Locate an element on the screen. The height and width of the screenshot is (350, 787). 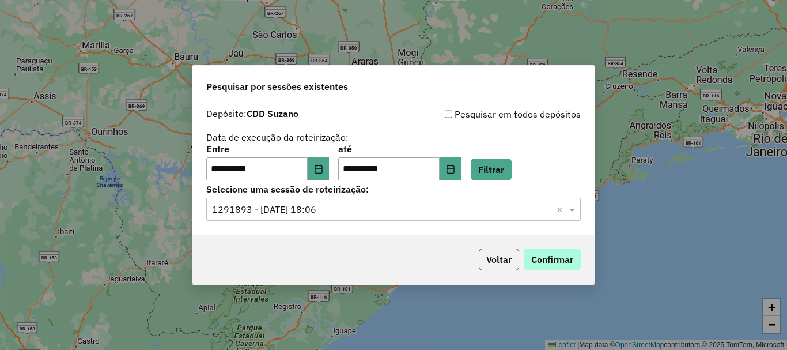
strong: CDD Suzano is located at coordinates (273, 114).